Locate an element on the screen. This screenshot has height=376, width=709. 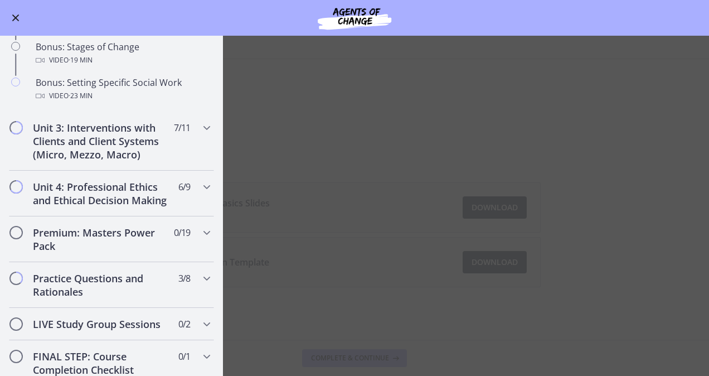
h2: Premium: Masters Power Pack is located at coordinates (101, 239).